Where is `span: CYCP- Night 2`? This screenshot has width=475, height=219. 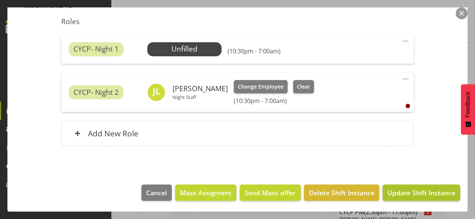
span: CYCP- Night 2 is located at coordinates (96, 92).